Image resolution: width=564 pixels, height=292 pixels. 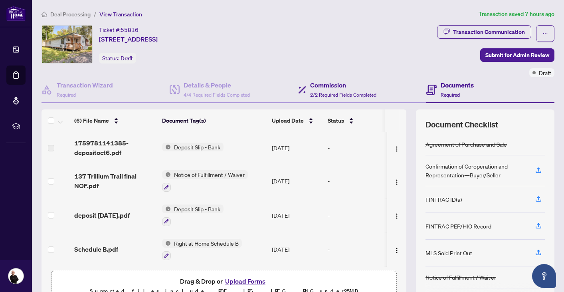 What do you see at coordinates (205, 181) in the screenshot?
I see `button: Status IconNotice of Fulfillment / Waiver` at bounding box center [205, 181].